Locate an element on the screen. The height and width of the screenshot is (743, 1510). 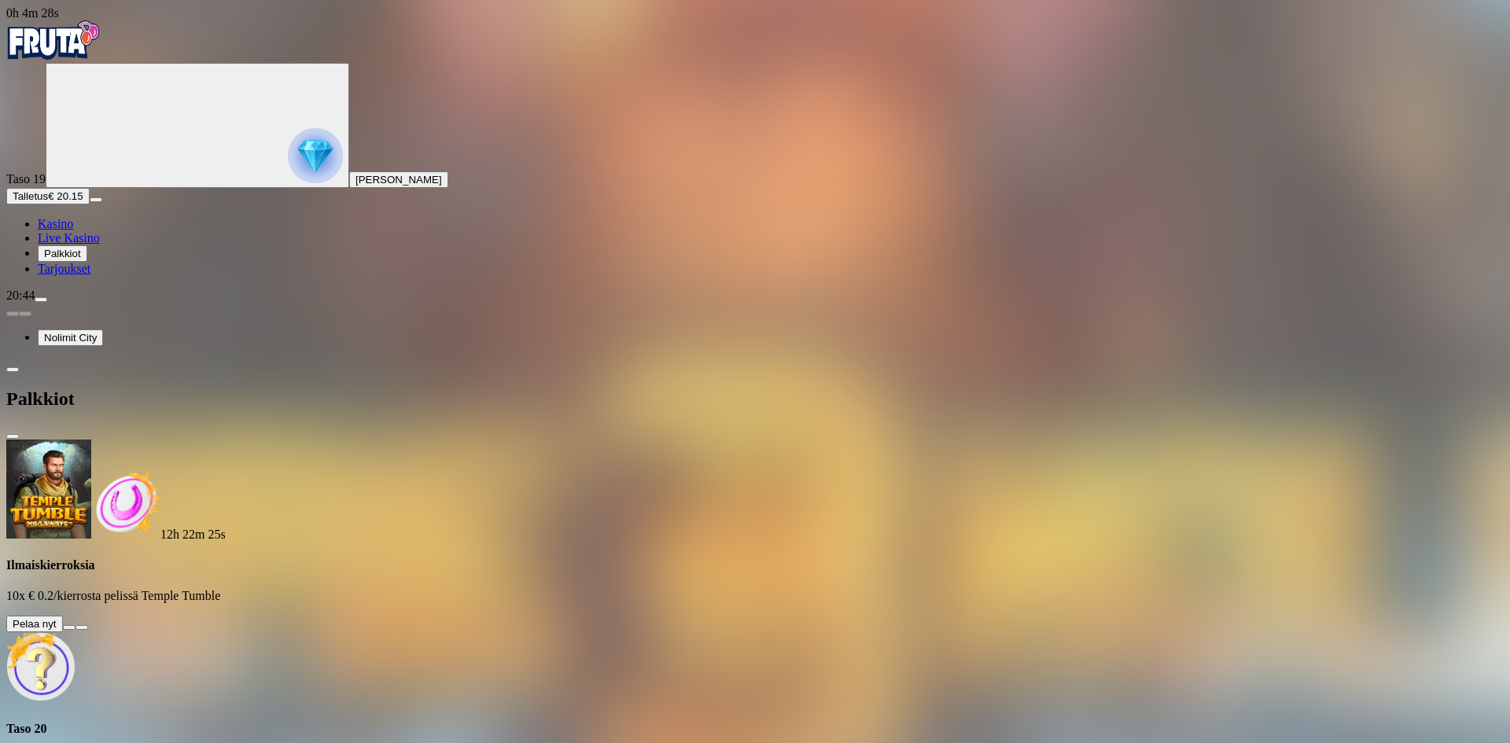
nav: Main menu is located at coordinates (755, 246).